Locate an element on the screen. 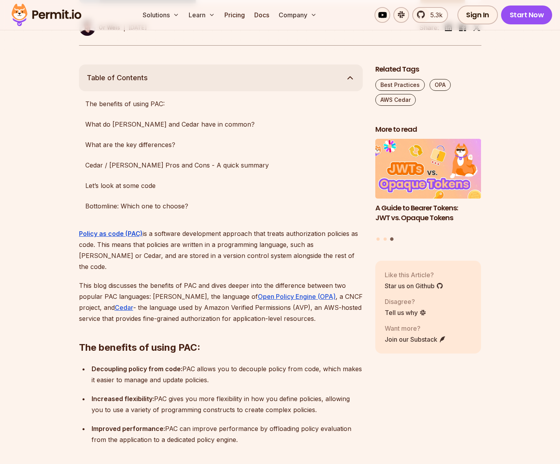  img: Permit logo is located at coordinates (46, 15).